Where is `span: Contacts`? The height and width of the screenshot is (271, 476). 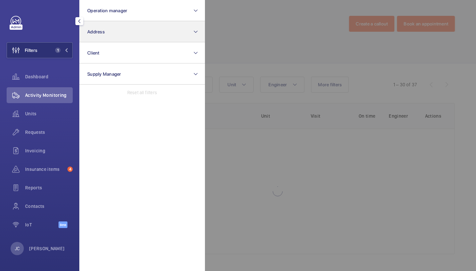
span: Contacts is located at coordinates (49, 206).